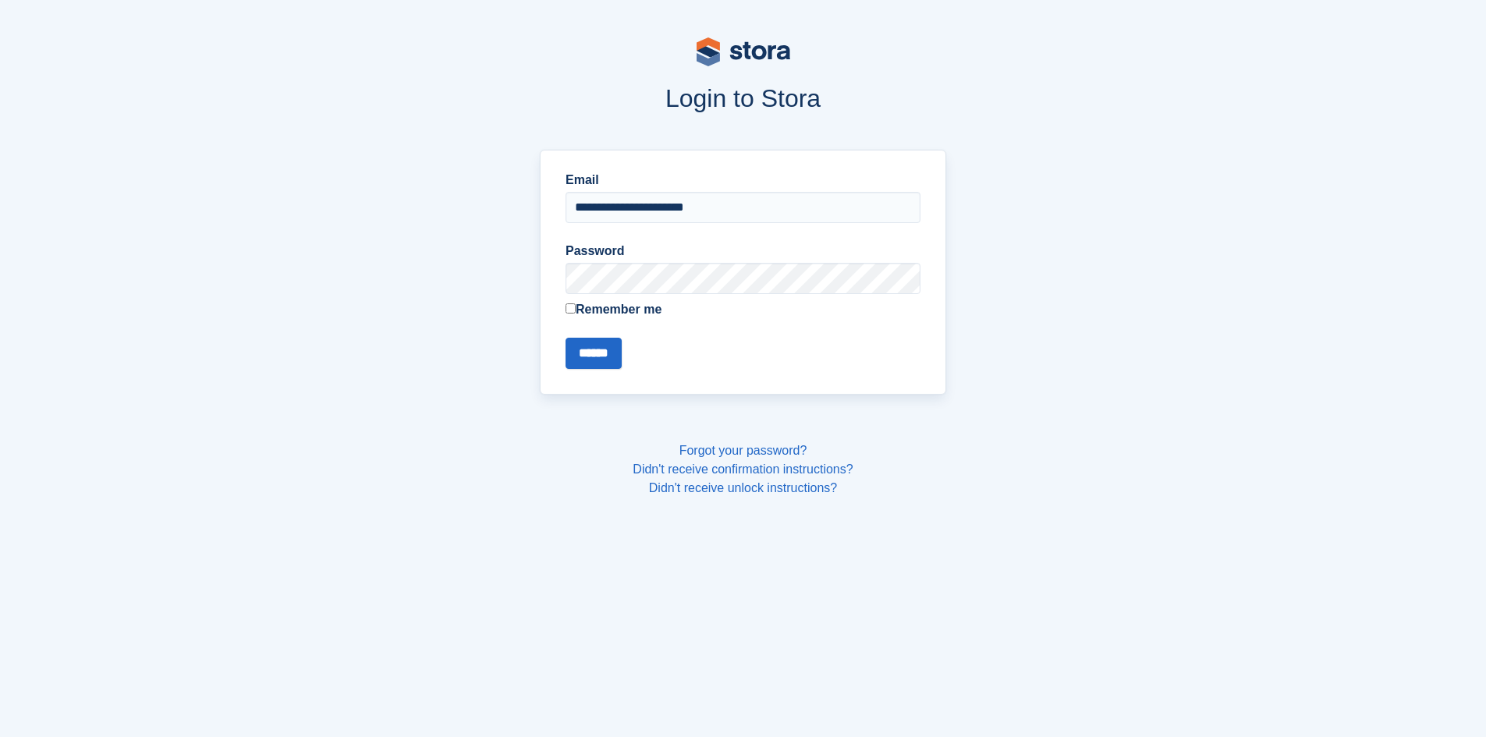  Describe the element at coordinates (743, 488) in the screenshot. I see `a: Didn't receive unlock instructions?` at that location.